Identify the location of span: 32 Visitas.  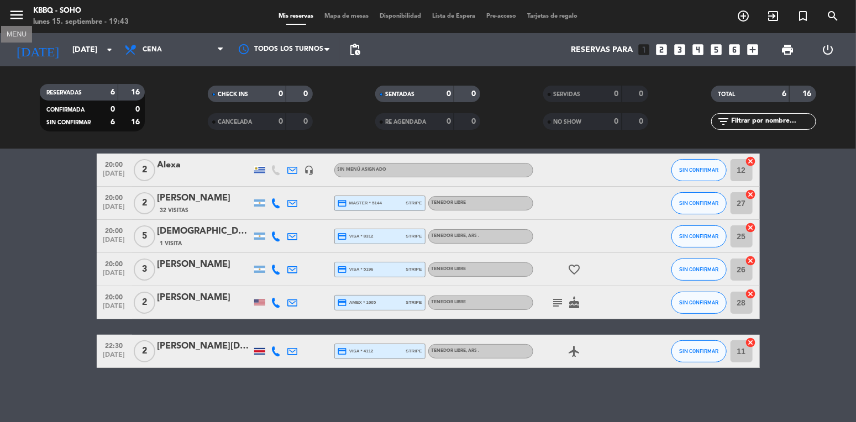
(175, 211).